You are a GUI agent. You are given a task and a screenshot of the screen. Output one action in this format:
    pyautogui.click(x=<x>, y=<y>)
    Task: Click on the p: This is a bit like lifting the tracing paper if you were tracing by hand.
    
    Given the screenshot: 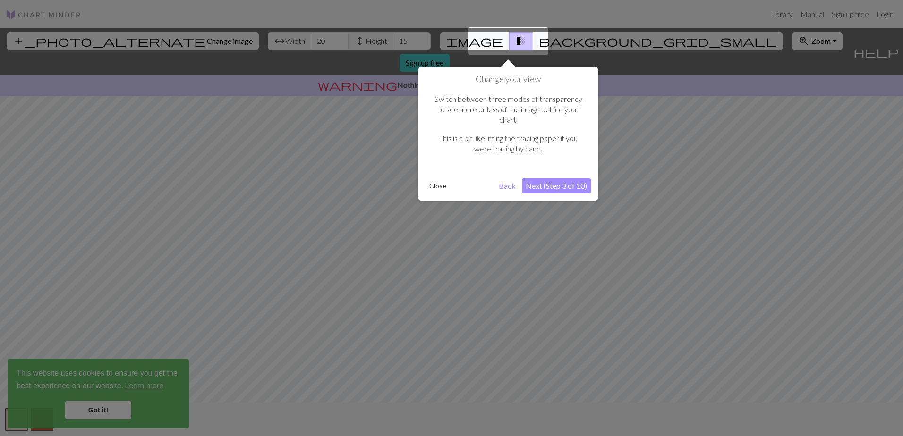 What is the action you would take?
    pyautogui.click(x=508, y=144)
    